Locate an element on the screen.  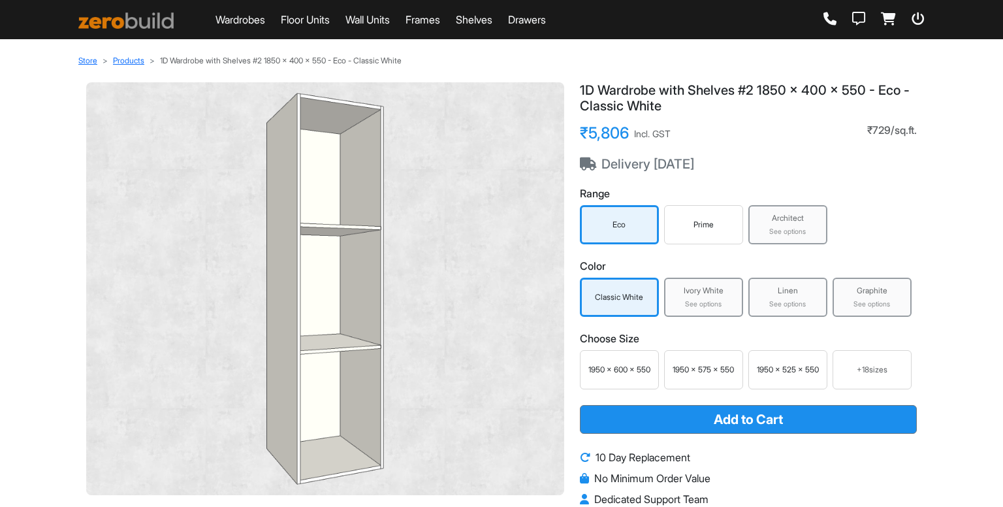
a: Drawers is located at coordinates (527, 20).